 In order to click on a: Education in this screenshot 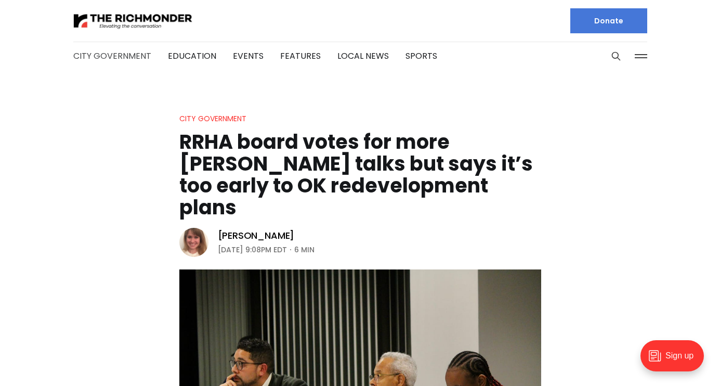, I will do `click(192, 56)`.